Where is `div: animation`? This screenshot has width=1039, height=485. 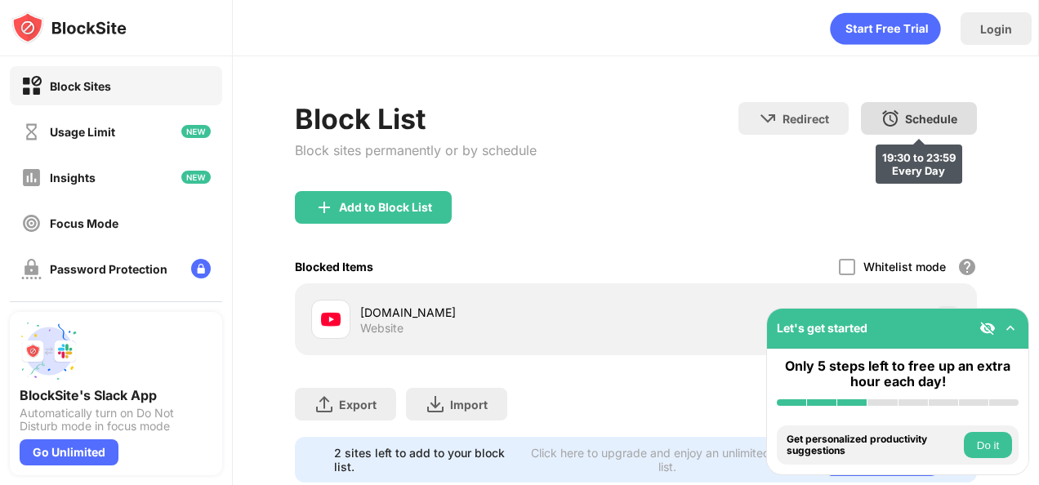
div: animation is located at coordinates (886, 29).